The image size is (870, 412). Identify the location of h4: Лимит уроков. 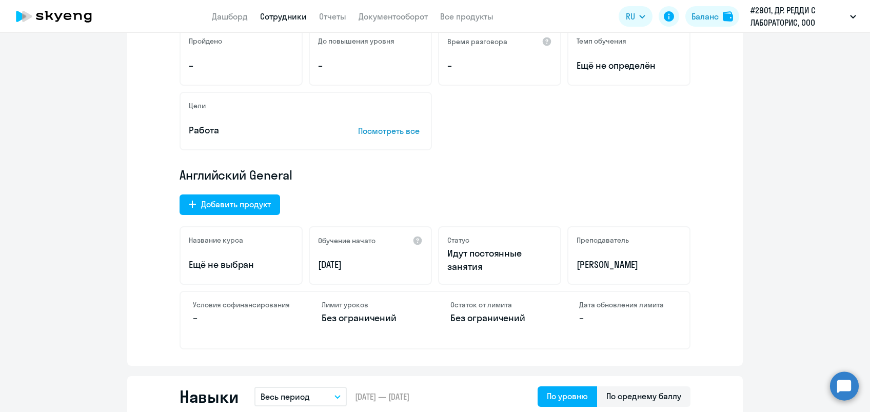
(370, 305).